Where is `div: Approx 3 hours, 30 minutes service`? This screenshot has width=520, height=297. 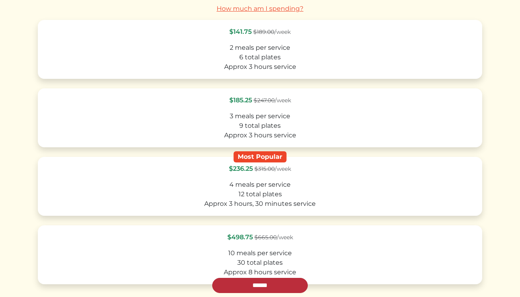 div: Approx 3 hours, 30 minutes service is located at coordinates (260, 204).